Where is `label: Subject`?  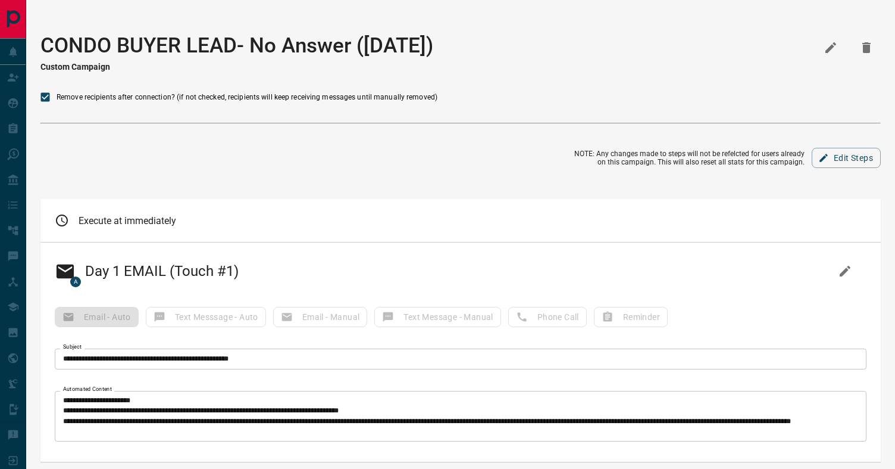 label: Subject is located at coordinates (72, 347).